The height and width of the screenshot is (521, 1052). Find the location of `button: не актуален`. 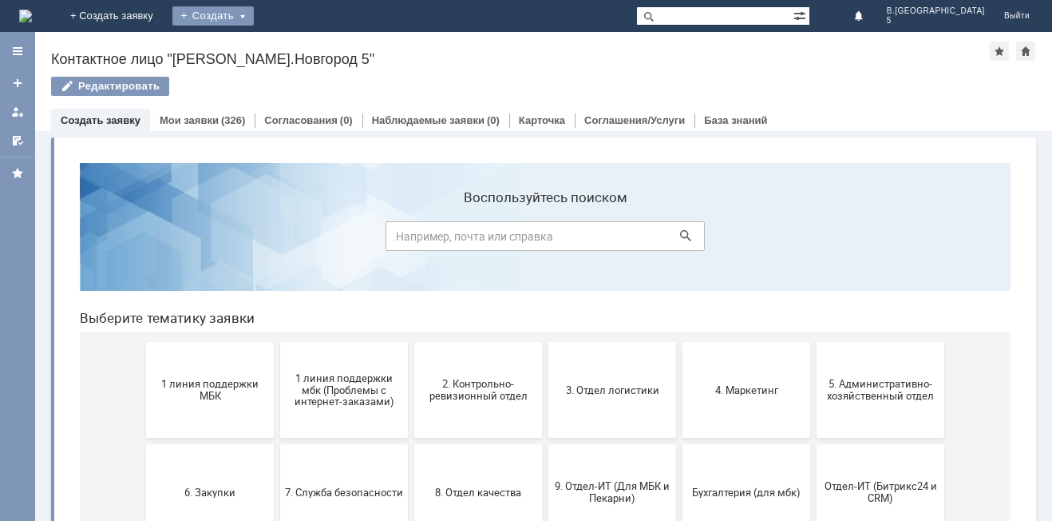

button: не актуален is located at coordinates (814, 444).